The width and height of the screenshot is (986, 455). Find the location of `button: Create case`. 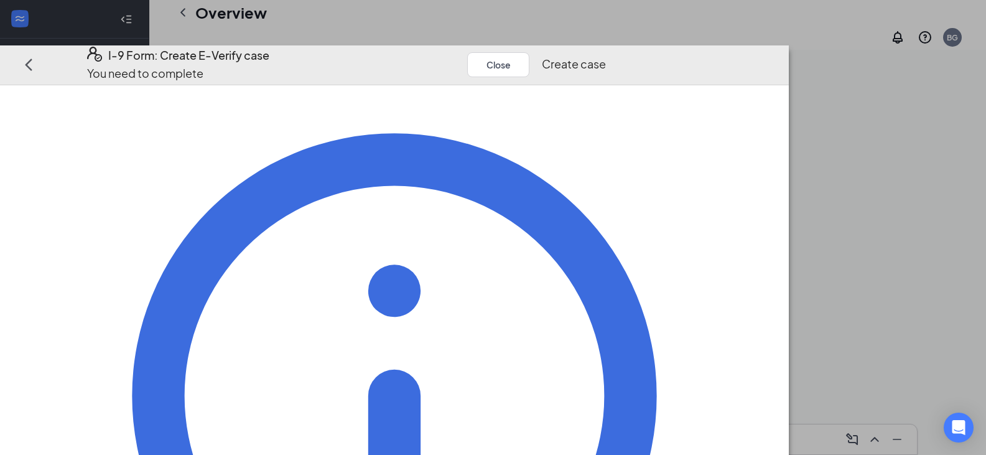

button: Create case is located at coordinates (573, 64).